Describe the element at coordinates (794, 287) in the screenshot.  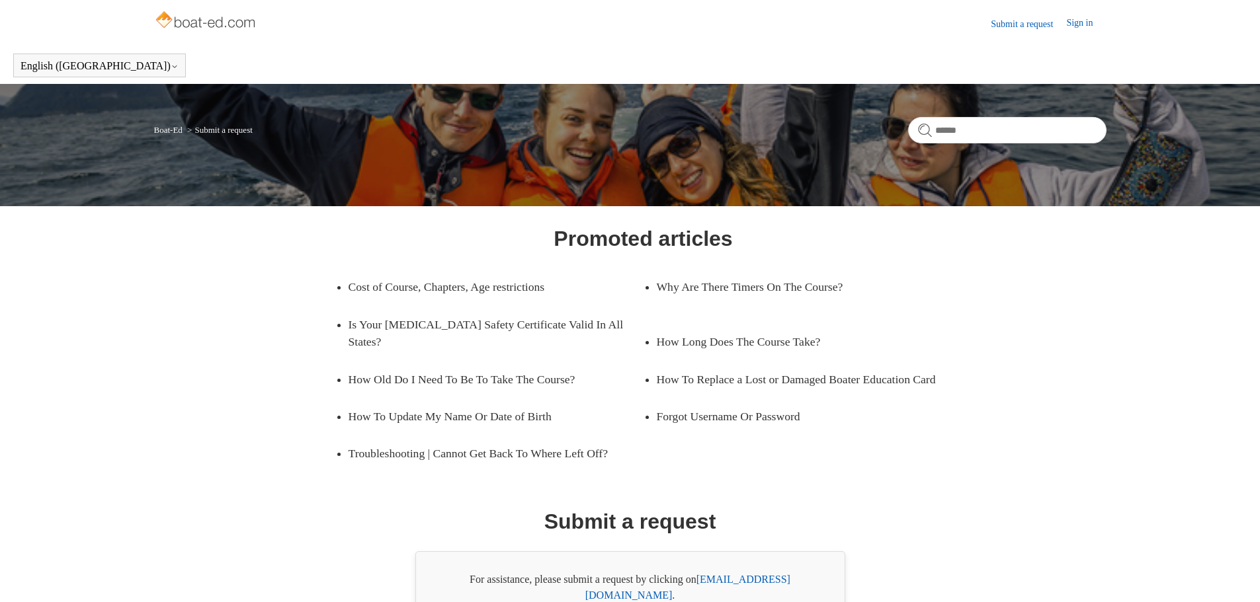
I see `a: Why Are There Timers On The Course?` at that location.